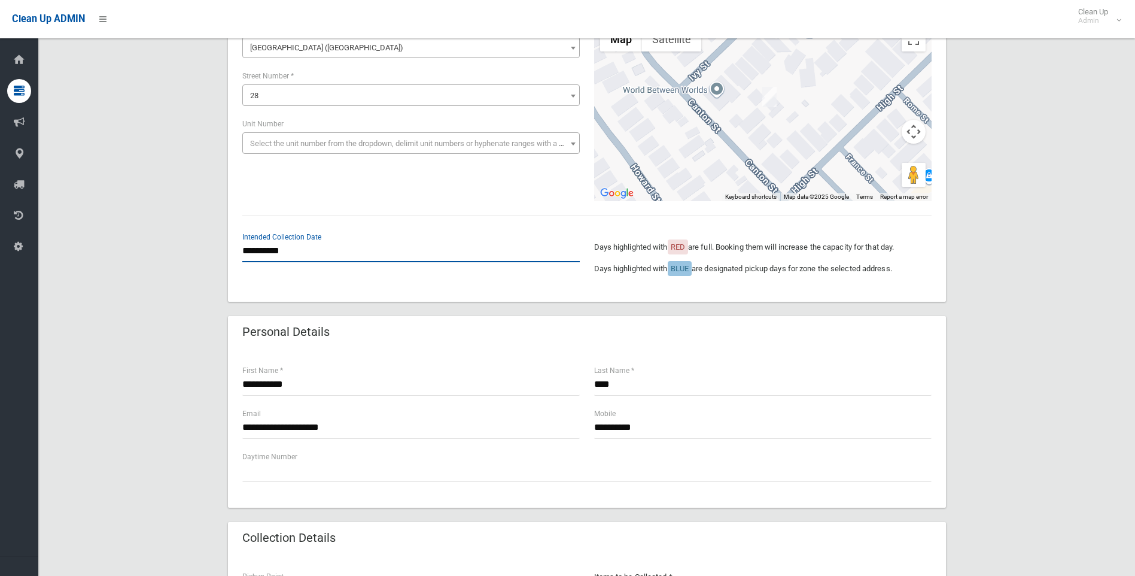 The image size is (1135, 576). I want to click on button: Show street map, so click(621, 40).